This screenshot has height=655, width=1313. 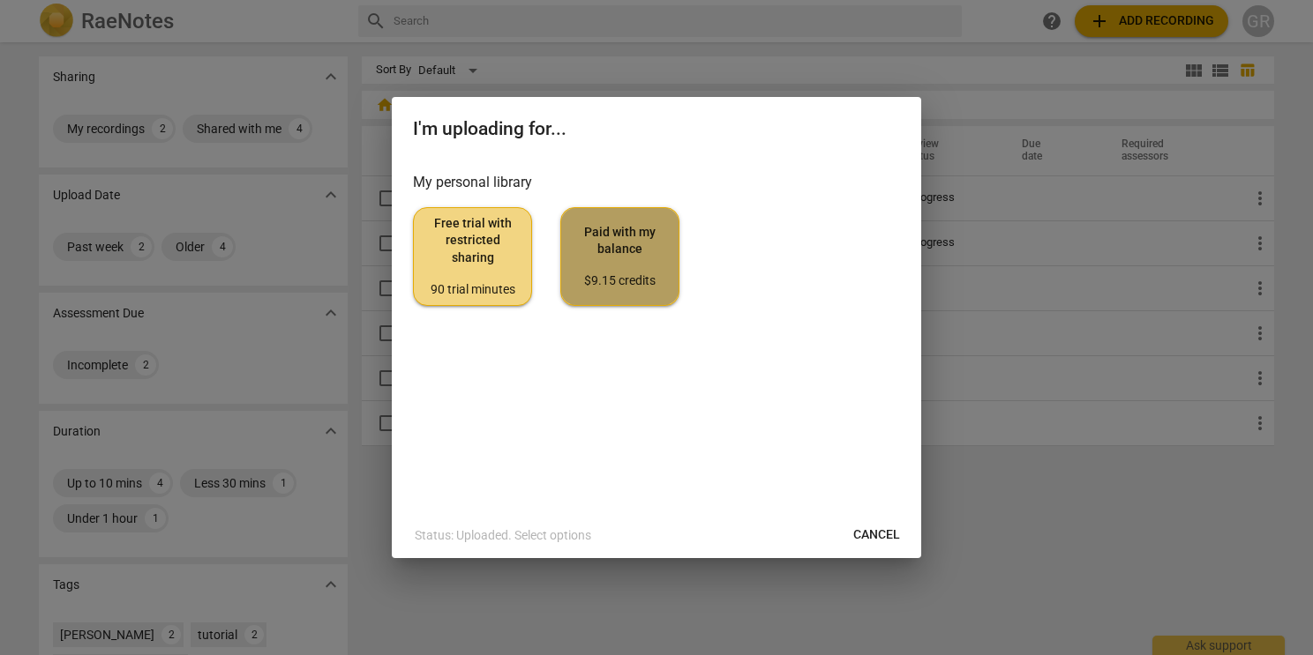 What do you see at coordinates (876, 535) in the screenshot?
I see `span: Cancel` at bounding box center [876, 535].